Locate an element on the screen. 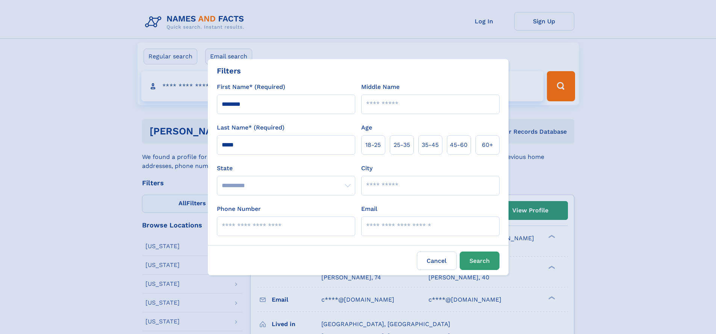 This screenshot has height=334, width=716. label: State is located at coordinates (286, 168).